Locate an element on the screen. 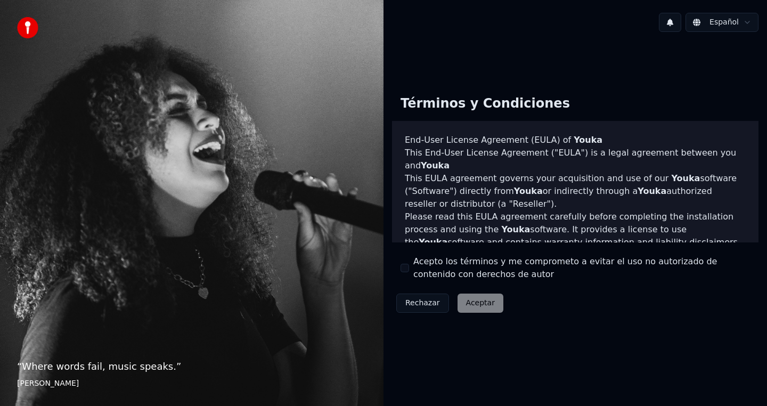 This screenshot has width=767, height=406. button: Rechazar is located at coordinates (422, 303).